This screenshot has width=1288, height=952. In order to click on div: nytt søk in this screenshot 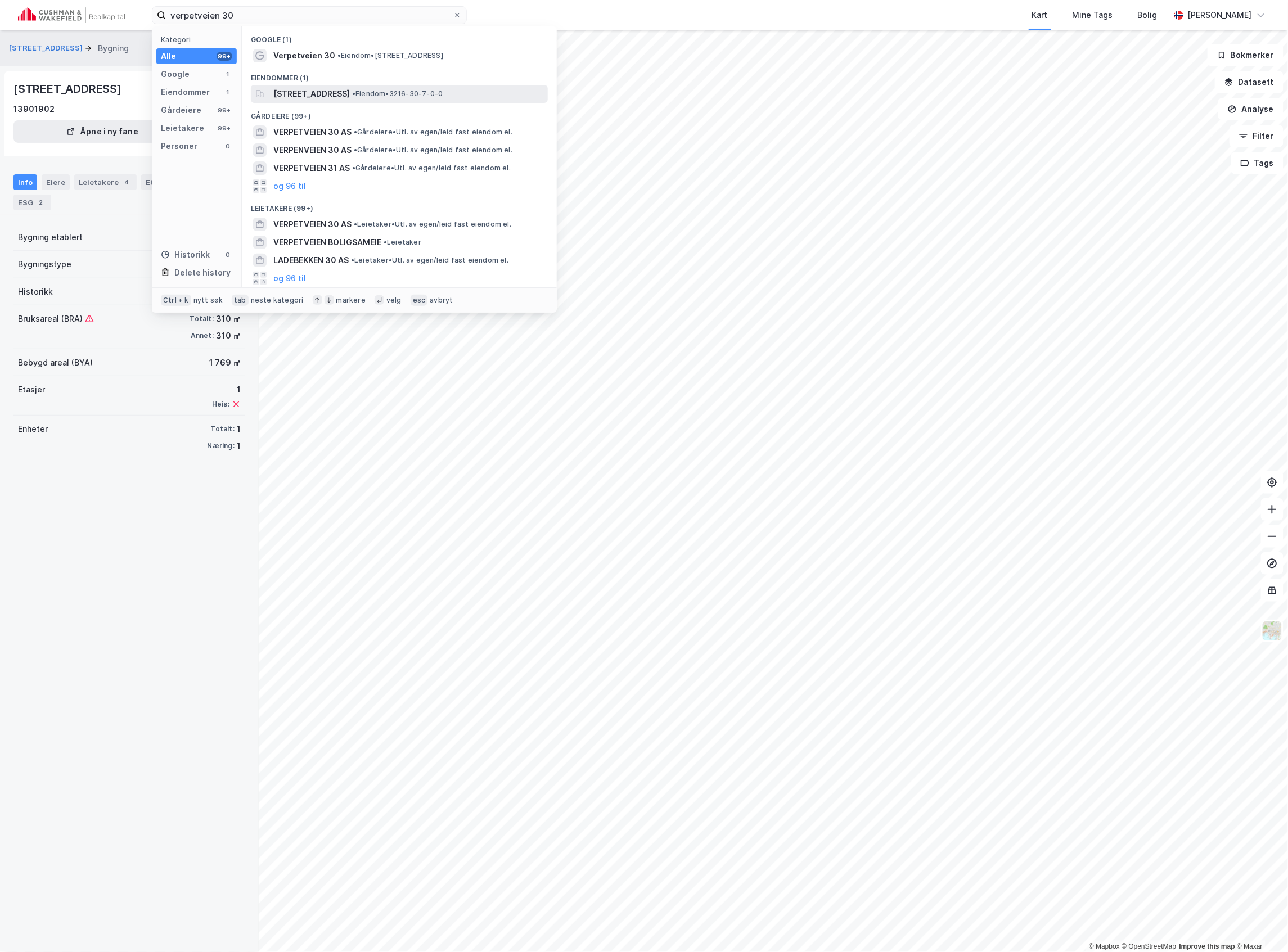, I will do `click(208, 301)`.